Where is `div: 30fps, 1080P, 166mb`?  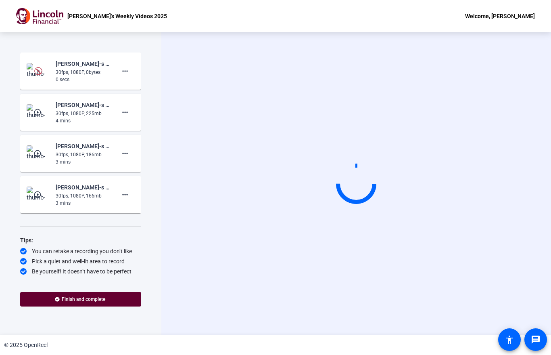
div: 30fps, 1080P, 166mb is located at coordinates (83, 196).